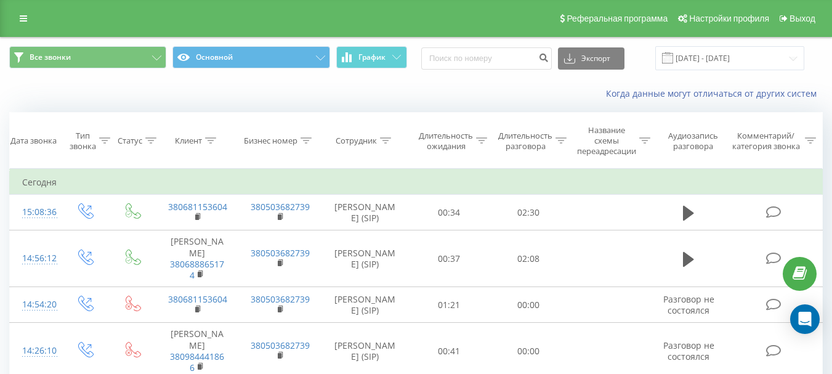 The width and height of the screenshot is (832, 374). What do you see at coordinates (766, 141) in the screenshot?
I see `div: Комментарий/категория звонка` at bounding box center [766, 141].